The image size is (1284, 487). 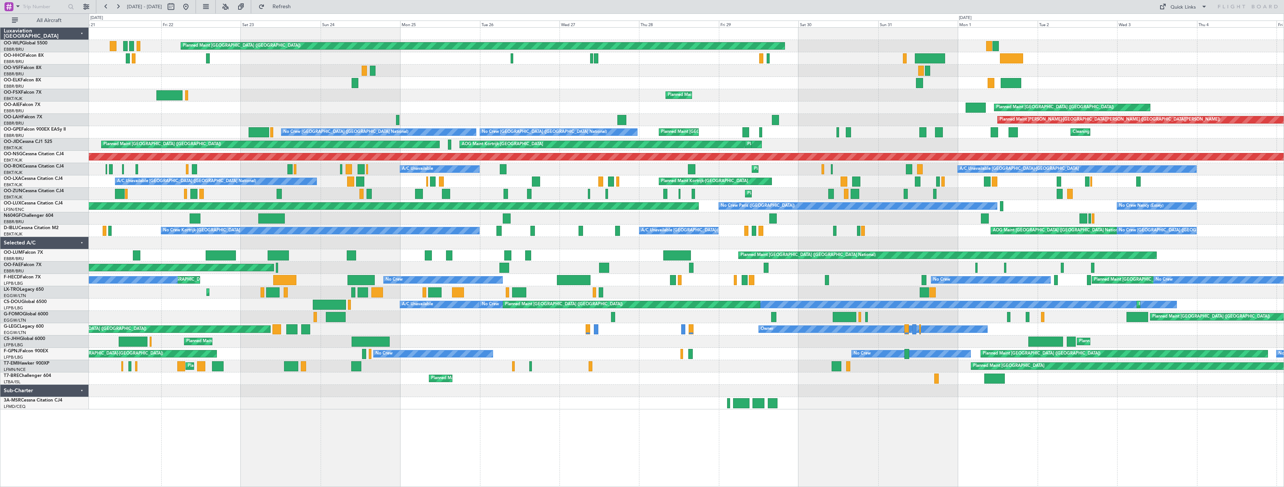 I want to click on span: All Aircraft, so click(x=49, y=21).